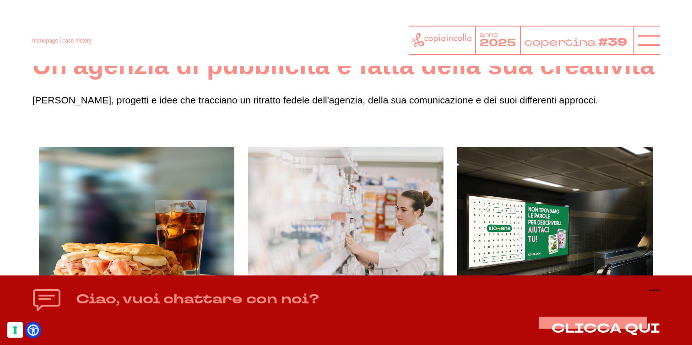 This screenshot has width=692, height=345. What do you see at coordinates (614, 42) in the screenshot?
I see `tspan: #39` at bounding box center [614, 42].